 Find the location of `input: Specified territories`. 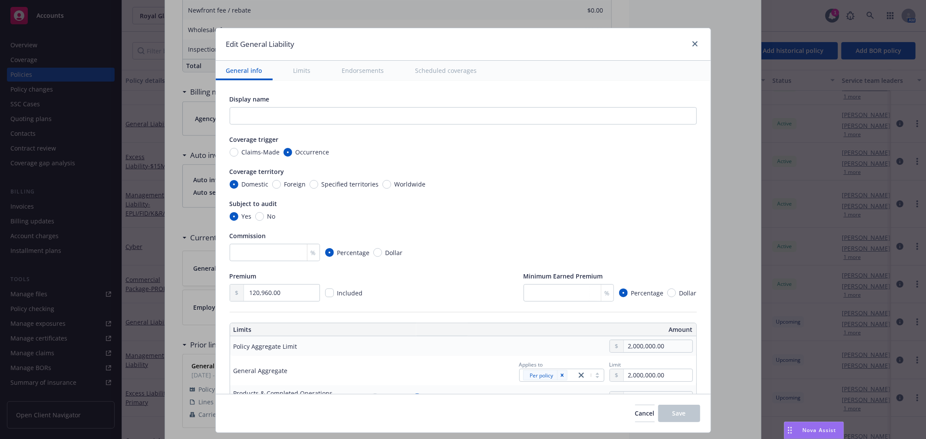

input: Specified territories is located at coordinates (314, 185).